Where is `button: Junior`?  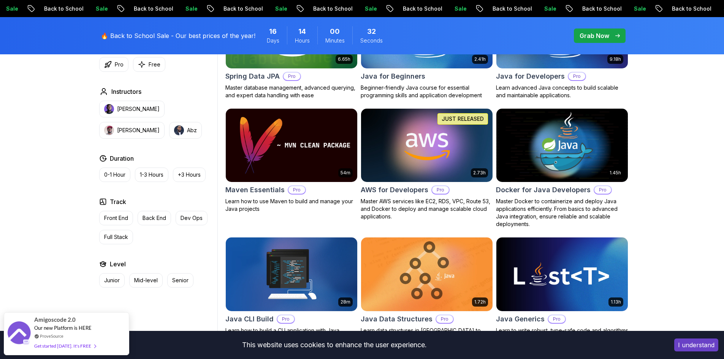 button: Junior is located at coordinates (112, 280).